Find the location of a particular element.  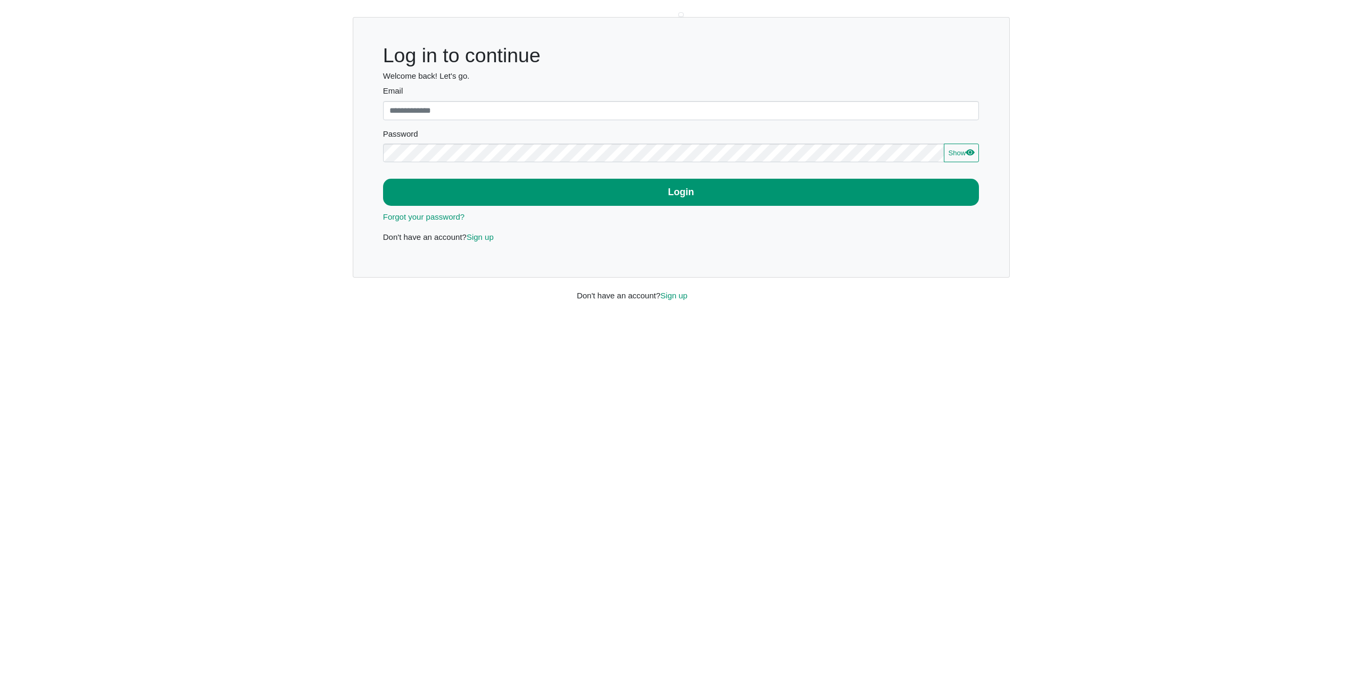

h1: Log in to continue is located at coordinates (681, 55).